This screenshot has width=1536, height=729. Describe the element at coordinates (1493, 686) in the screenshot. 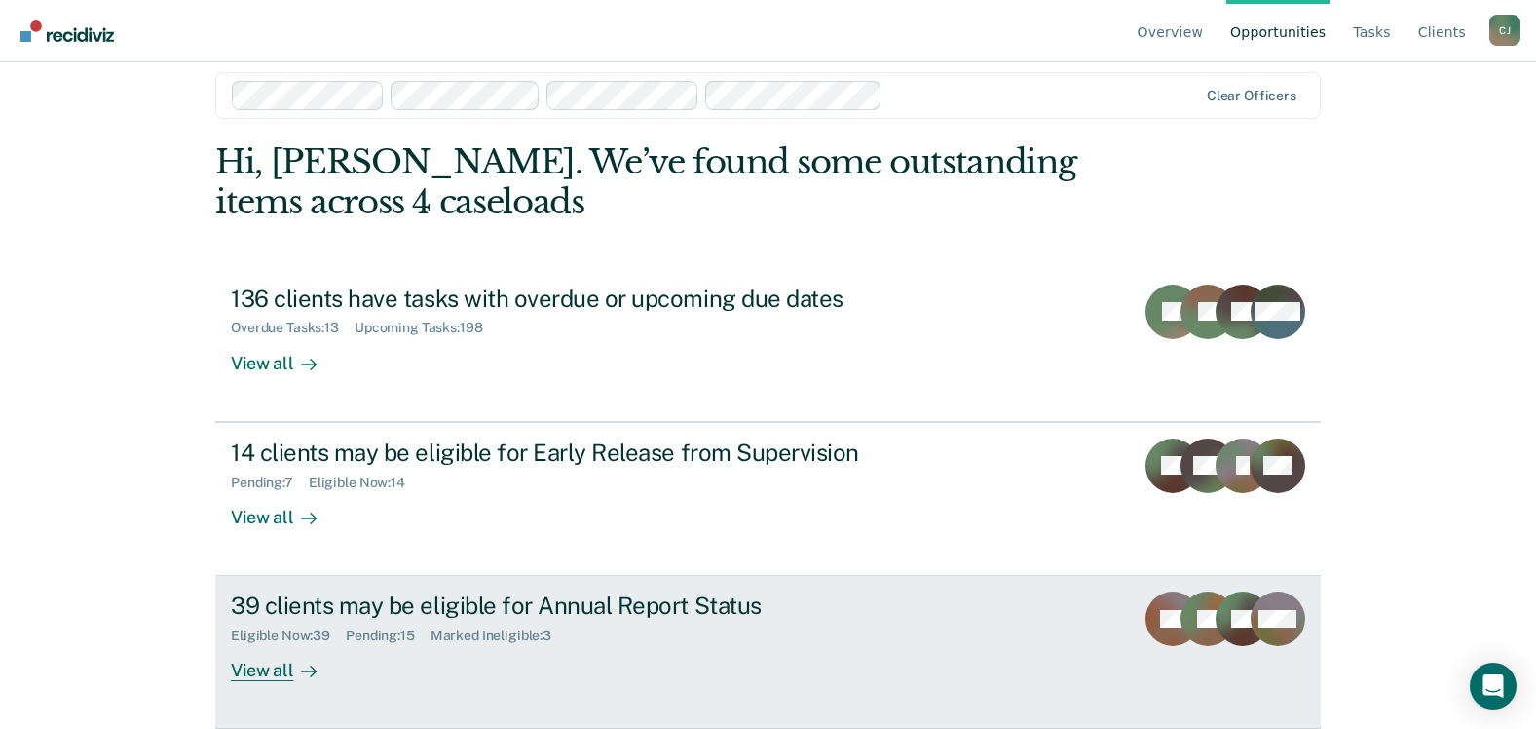

I see `div: Open Intercom Messenger` at that location.